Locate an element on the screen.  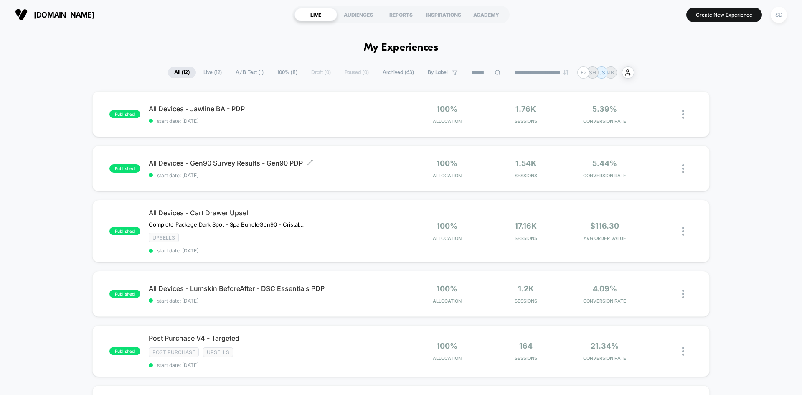
span: A/B Test ( 1 ) is located at coordinates (249, 72).